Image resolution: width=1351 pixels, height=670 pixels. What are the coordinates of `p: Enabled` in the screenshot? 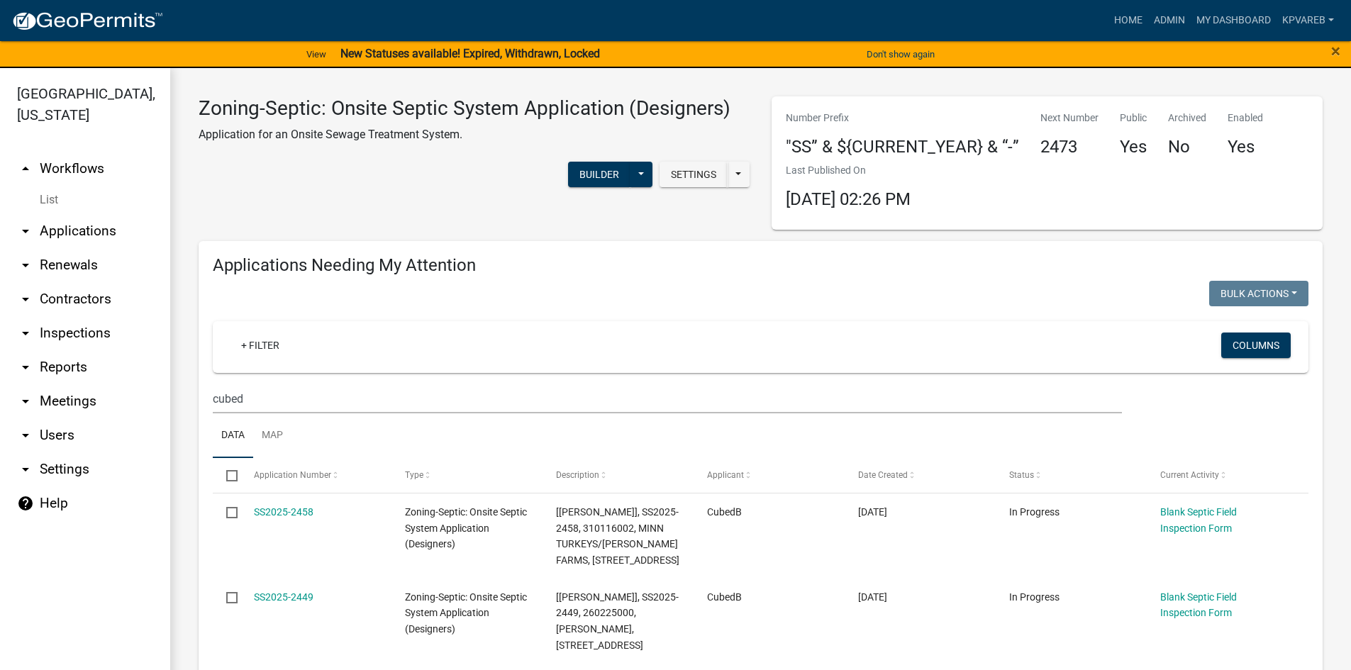 It's located at (1245, 118).